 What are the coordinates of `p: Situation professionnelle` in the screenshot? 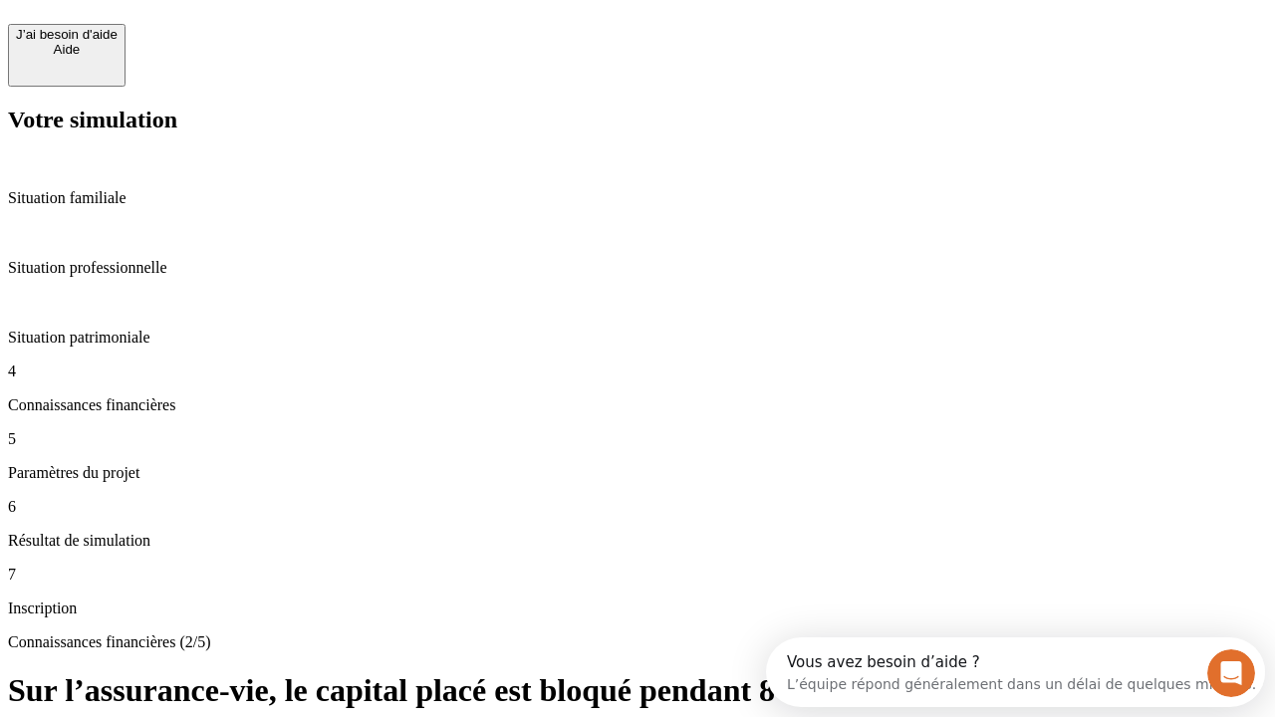 It's located at (638, 268).